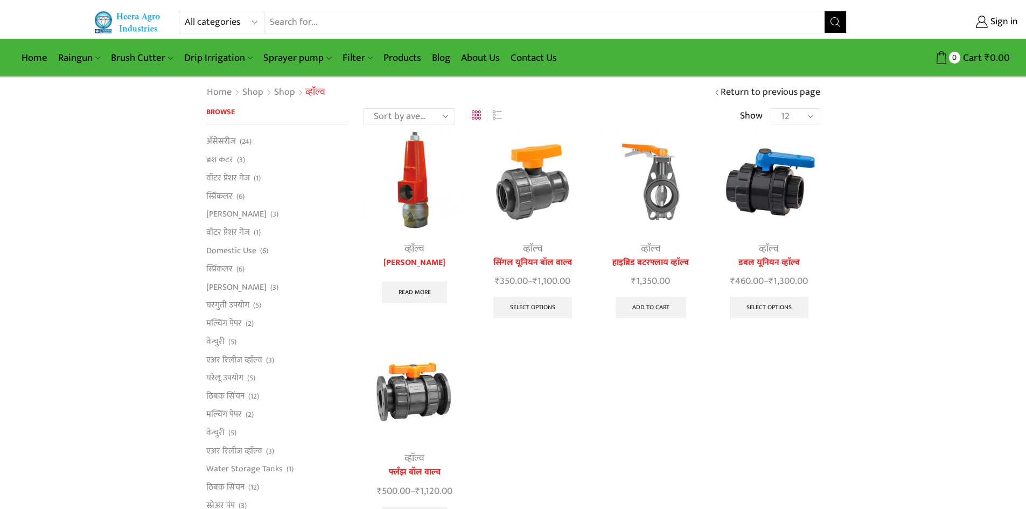 This screenshot has height=509, width=1026. Describe the element at coordinates (414, 392) in the screenshot. I see `img: फ्लँझ बॉल वाल्व` at that location.